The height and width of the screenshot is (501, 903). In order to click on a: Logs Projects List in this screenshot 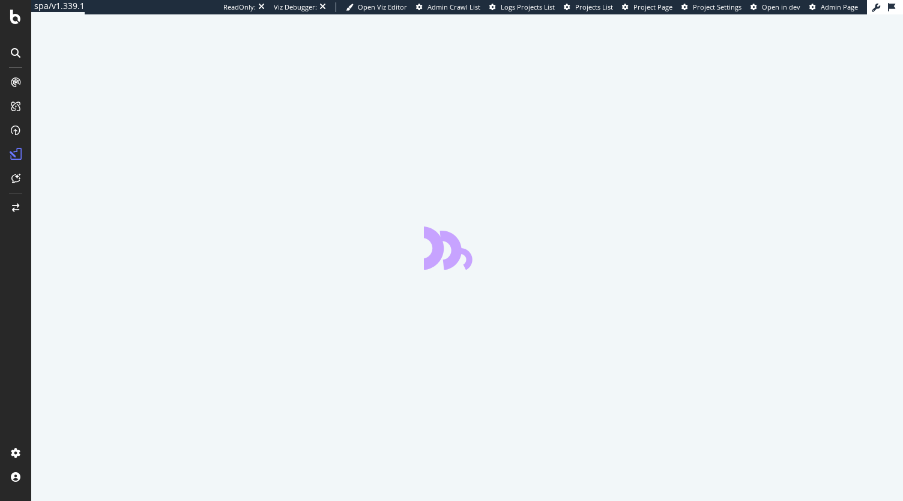, I will do `click(522, 7)`.